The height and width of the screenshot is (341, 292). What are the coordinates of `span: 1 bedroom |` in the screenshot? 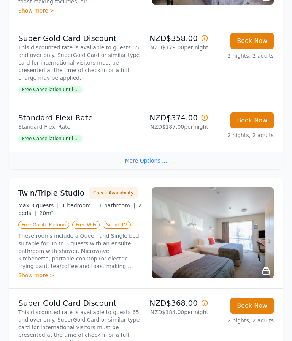 It's located at (79, 206).